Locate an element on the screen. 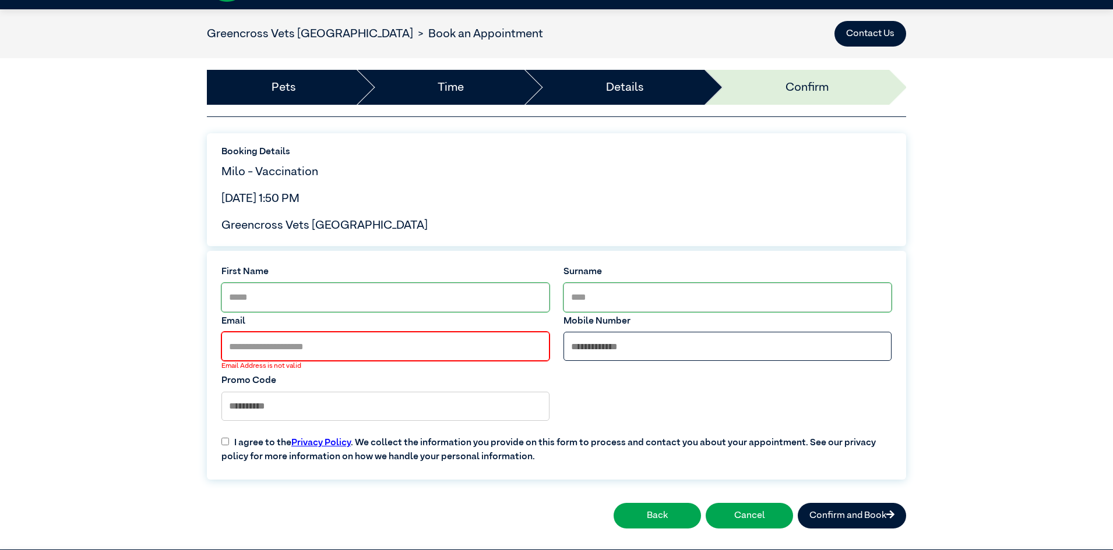 The height and width of the screenshot is (550, 1113). a: Pets is located at coordinates (284, 87).